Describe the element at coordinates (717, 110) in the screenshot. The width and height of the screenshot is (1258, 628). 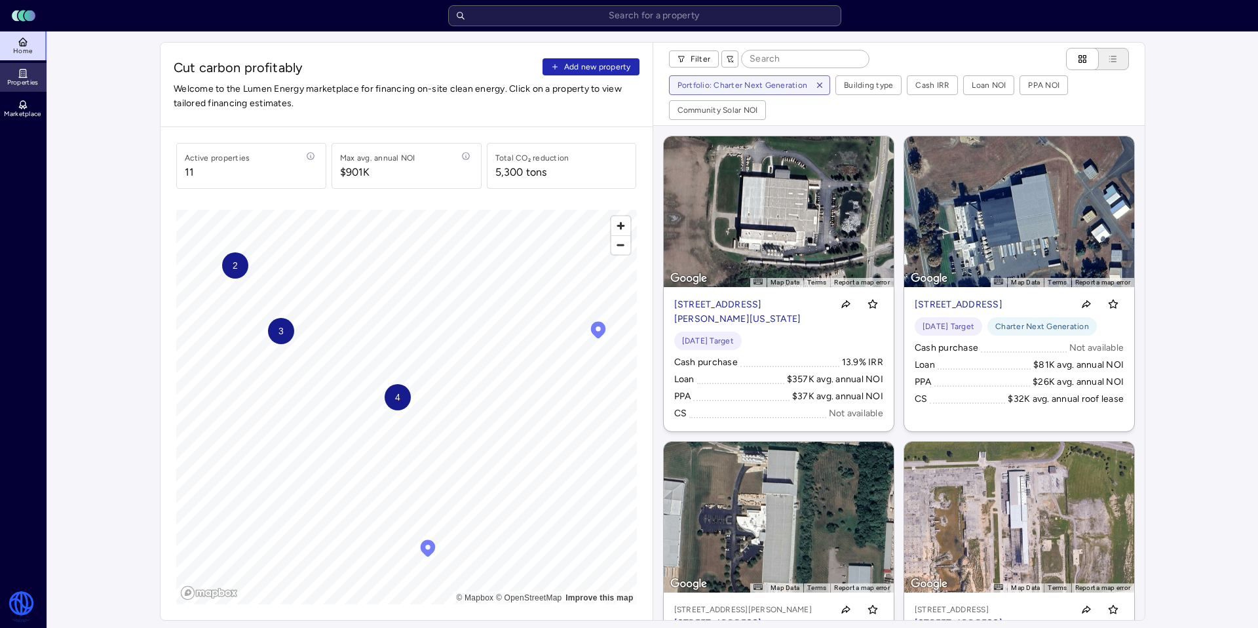
I see `div: Community Solar NOI` at that location.